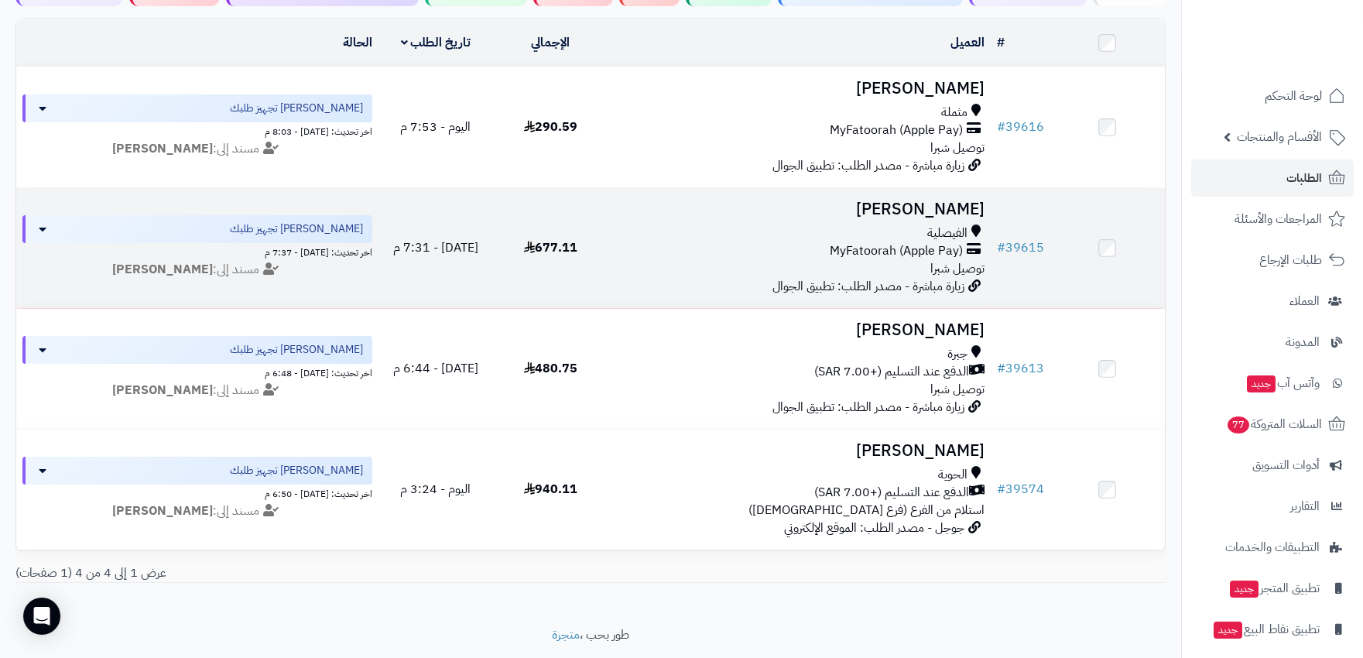 The width and height of the screenshot is (1363, 658). Describe the element at coordinates (1273, 547) in the screenshot. I see `a: التطبيقات والخدمات` at that location.